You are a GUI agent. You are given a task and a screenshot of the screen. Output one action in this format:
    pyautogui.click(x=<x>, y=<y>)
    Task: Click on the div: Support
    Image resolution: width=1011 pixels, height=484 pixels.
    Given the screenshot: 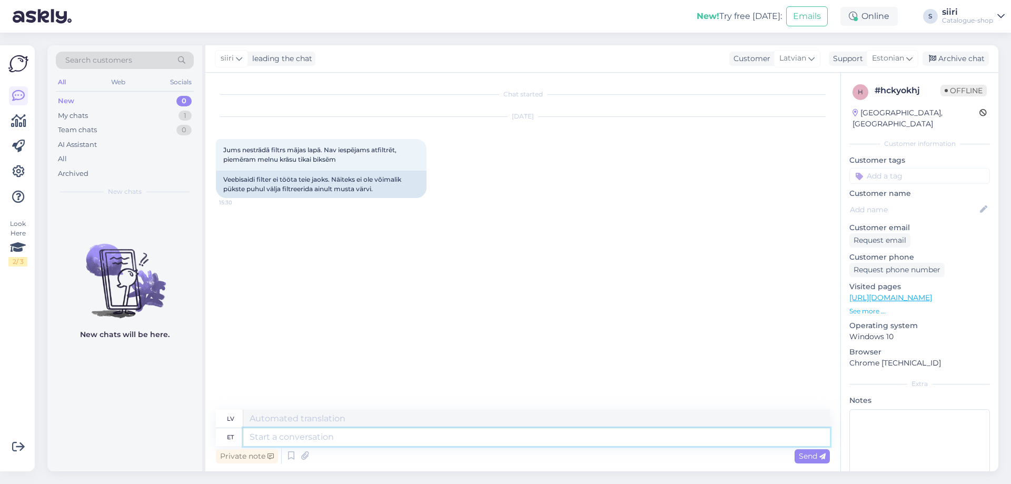 What is the action you would take?
    pyautogui.click(x=846, y=58)
    